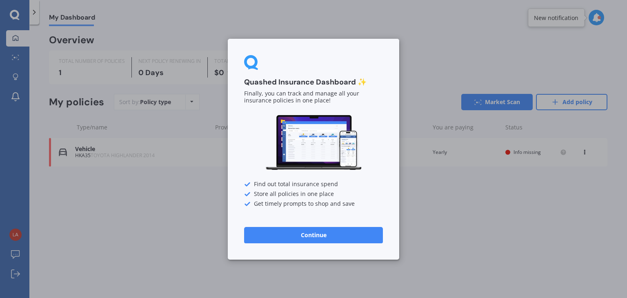 The width and height of the screenshot is (627, 298). I want to click on div: Find out total insurance spend, so click(313, 184).